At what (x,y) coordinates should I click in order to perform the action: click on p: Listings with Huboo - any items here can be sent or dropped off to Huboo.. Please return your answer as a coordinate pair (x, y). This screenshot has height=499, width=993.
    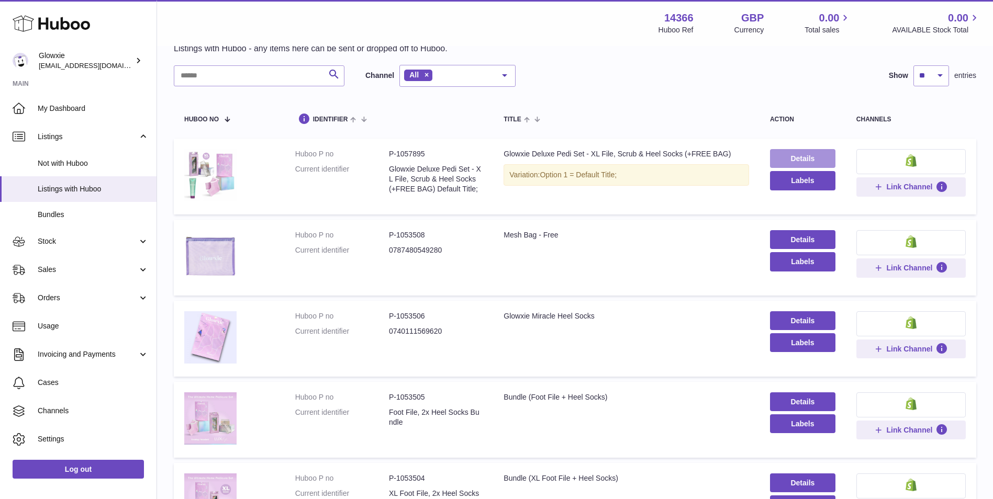
    Looking at the image, I should click on (310, 49).